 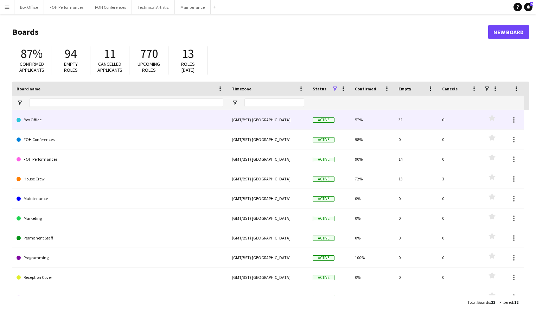 I want to click on div: 3, so click(x=460, y=179).